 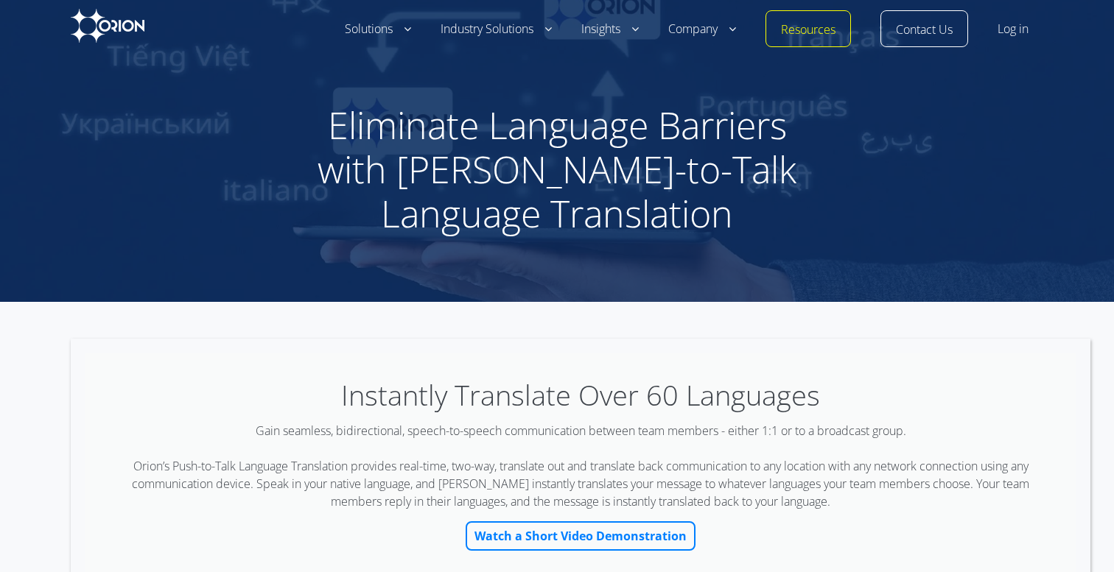 What do you see at coordinates (702, 29) in the screenshot?
I see `a: Company` at bounding box center [702, 29].